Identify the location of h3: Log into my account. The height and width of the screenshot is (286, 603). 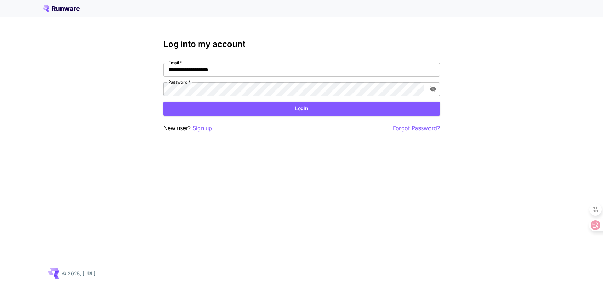
(302, 44).